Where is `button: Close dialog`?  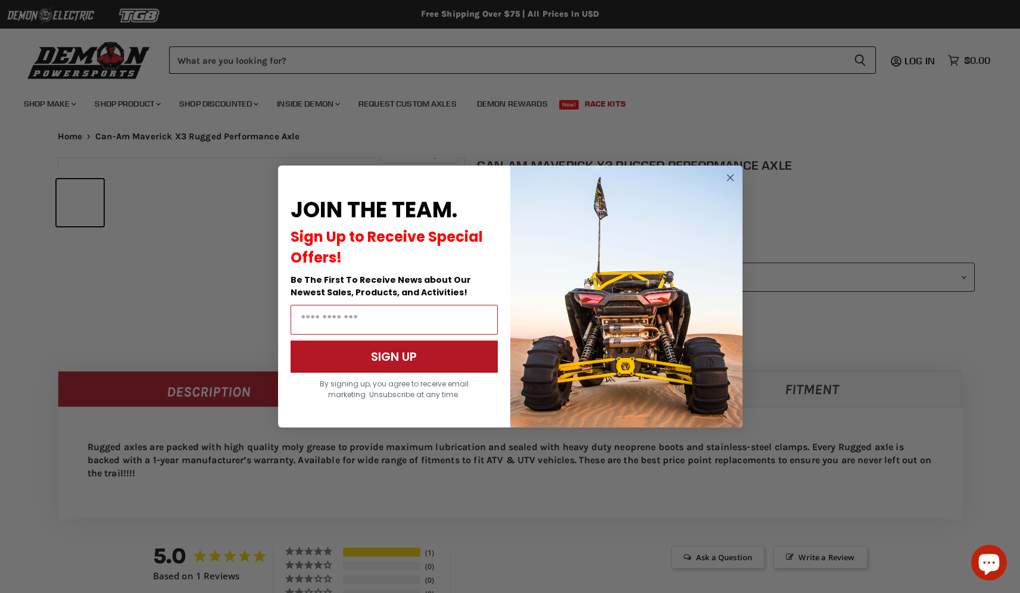
button: Close dialog is located at coordinates (730, 178).